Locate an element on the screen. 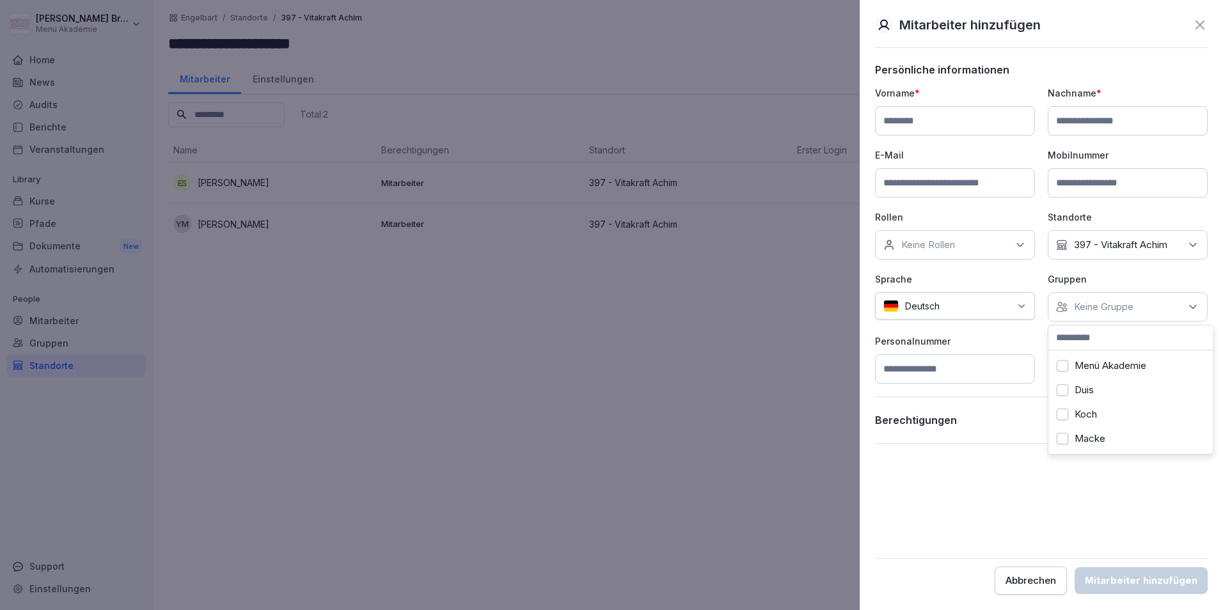 This screenshot has width=1223, height=610. p: Standorte is located at coordinates (1127, 217).